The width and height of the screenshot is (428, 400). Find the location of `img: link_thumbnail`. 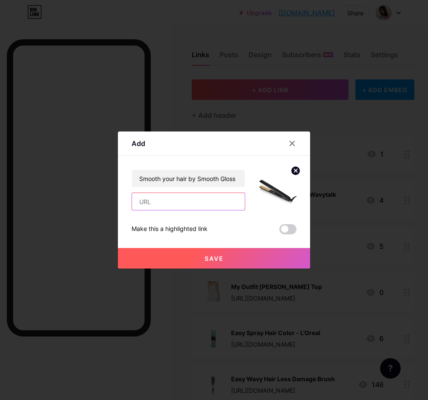

img: link_thumbnail is located at coordinates (276, 190).